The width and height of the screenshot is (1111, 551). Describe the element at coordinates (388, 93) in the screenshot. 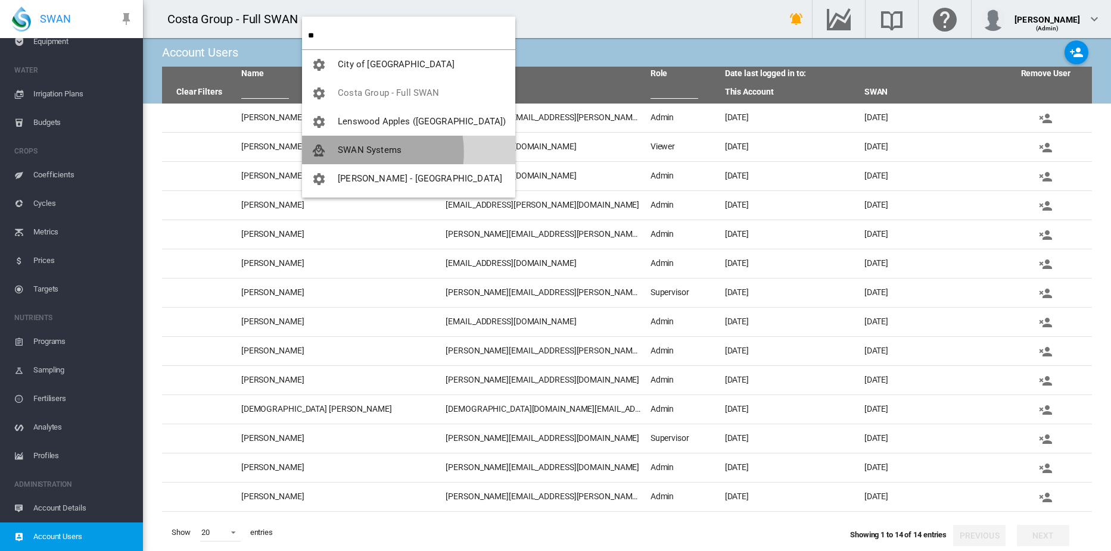

I see `span: Costa Group - Full SWAN` at that location.